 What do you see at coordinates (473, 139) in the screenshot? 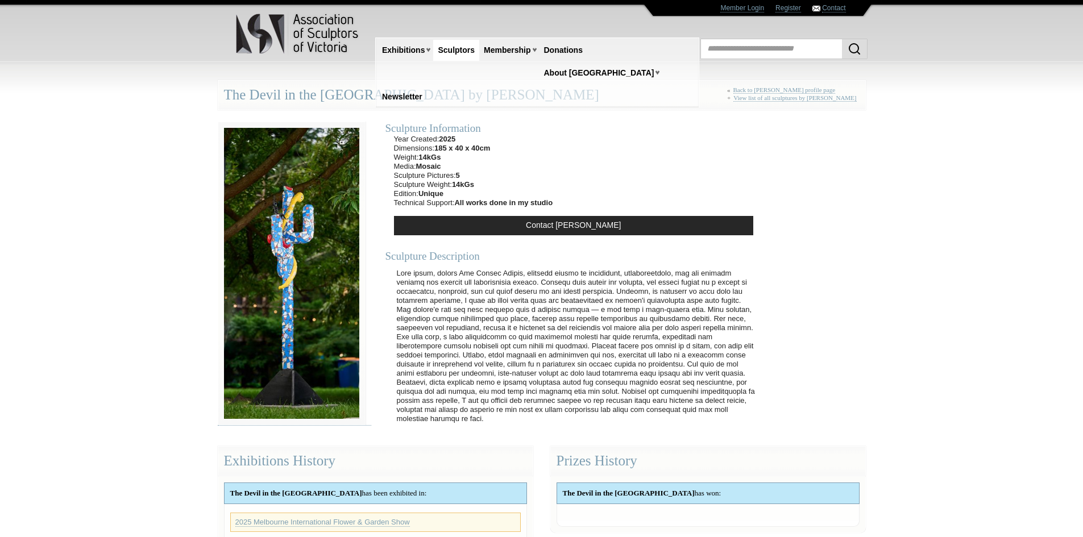
I see `li: Year Created:` at bounding box center [473, 139].